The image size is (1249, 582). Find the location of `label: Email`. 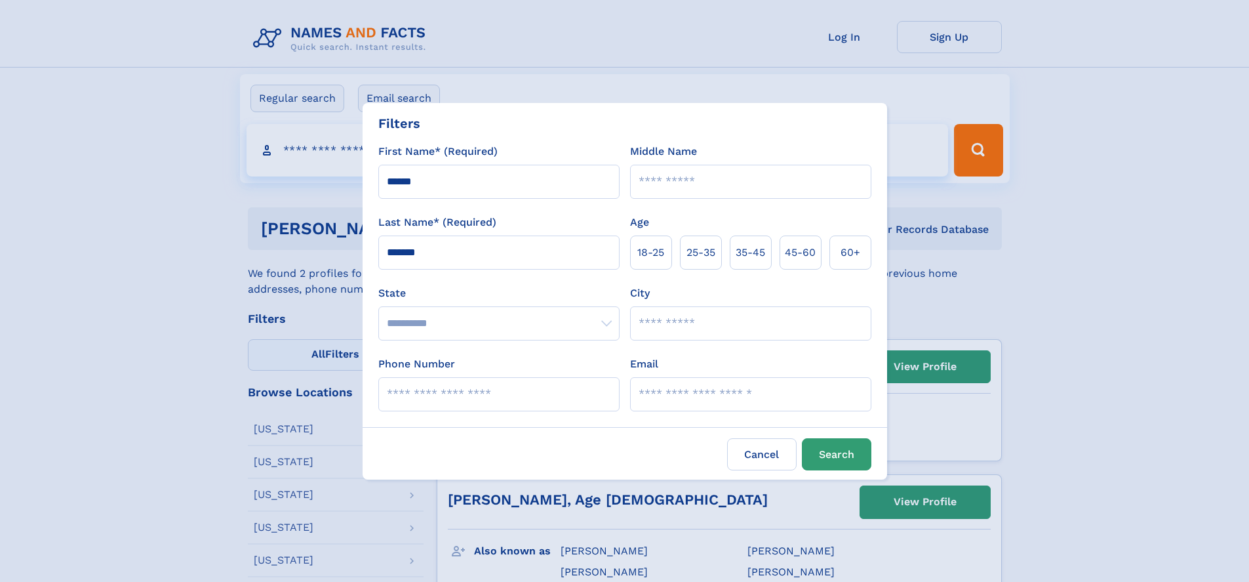

label: Email is located at coordinates (644, 364).